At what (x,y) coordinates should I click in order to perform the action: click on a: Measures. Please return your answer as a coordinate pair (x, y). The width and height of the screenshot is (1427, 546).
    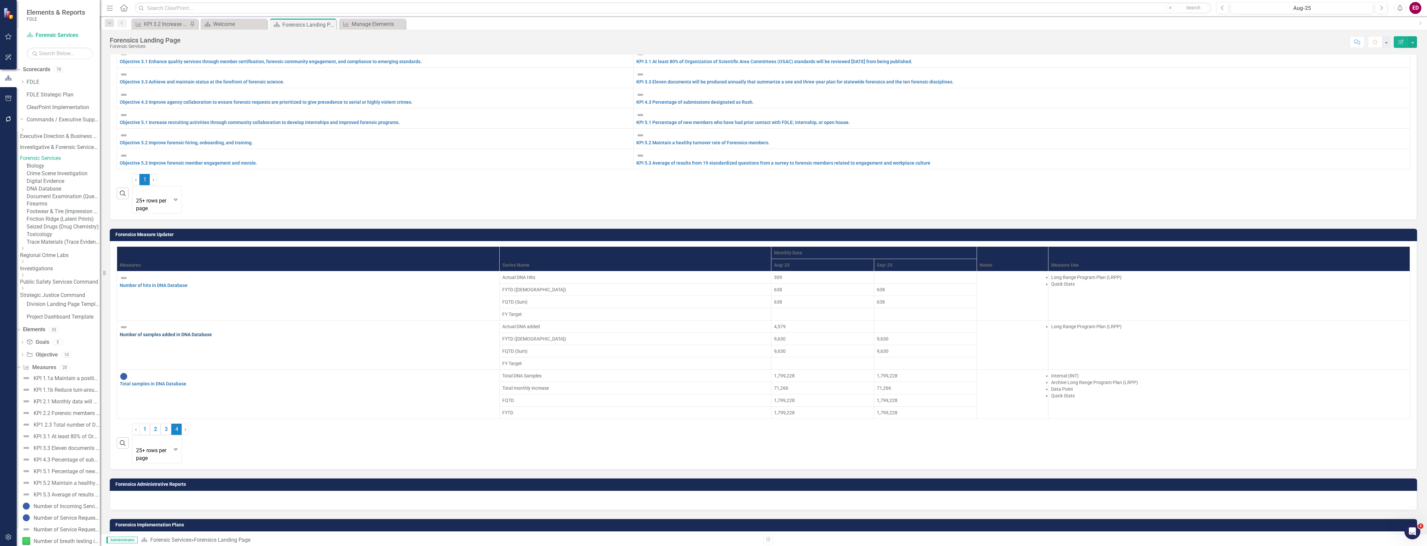
    Looking at the image, I should click on (39, 368).